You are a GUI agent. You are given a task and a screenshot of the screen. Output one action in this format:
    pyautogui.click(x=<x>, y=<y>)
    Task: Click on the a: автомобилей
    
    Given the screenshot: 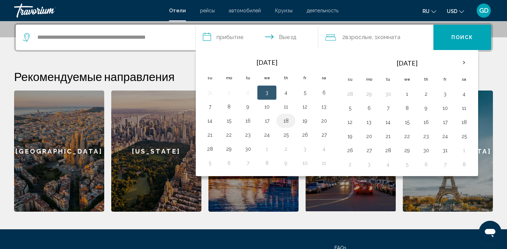 What is the action you would take?
    pyautogui.click(x=245, y=11)
    